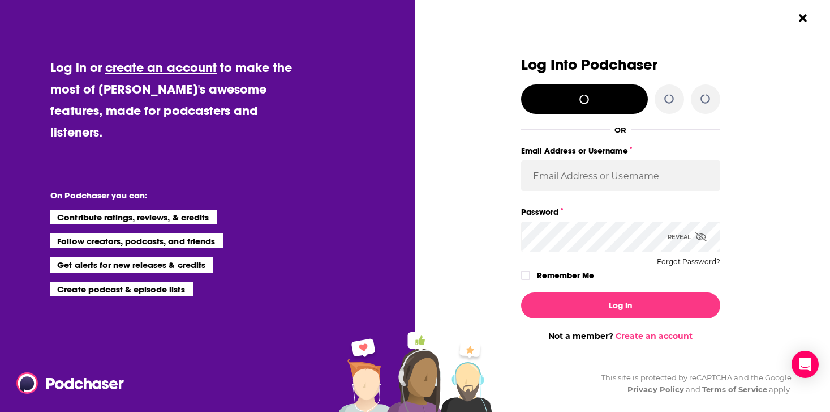 The height and width of the screenshot is (412, 830). Describe the element at coordinates (164, 195) in the screenshot. I see `li: On Podchaser you can:` at that location.